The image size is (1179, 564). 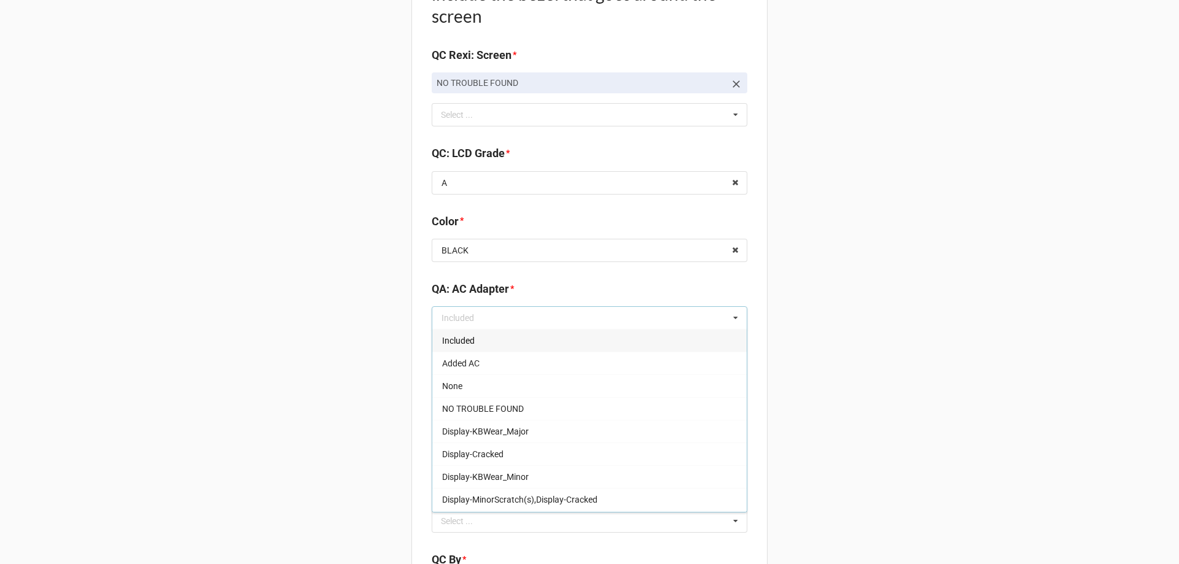 What do you see at coordinates (519, 500) in the screenshot?
I see `span: Display-MinorScratch(s),Display-Cracked` at bounding box center [519, 500].